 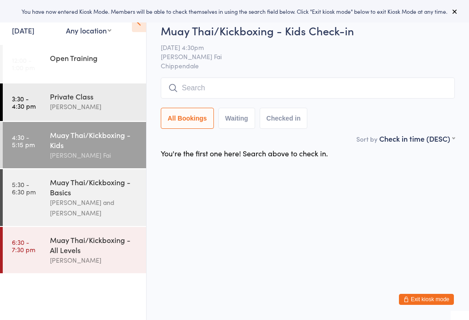 I want to click on button: Checked in, so click(x=284, y=118).